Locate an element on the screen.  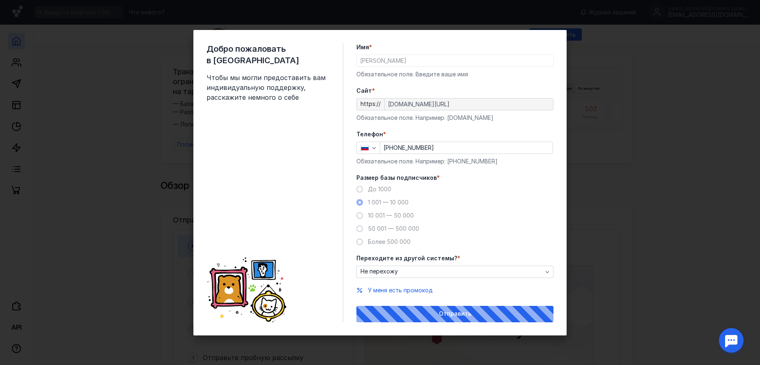
button: У меня есть промокод is located at coordinates (400, 290).